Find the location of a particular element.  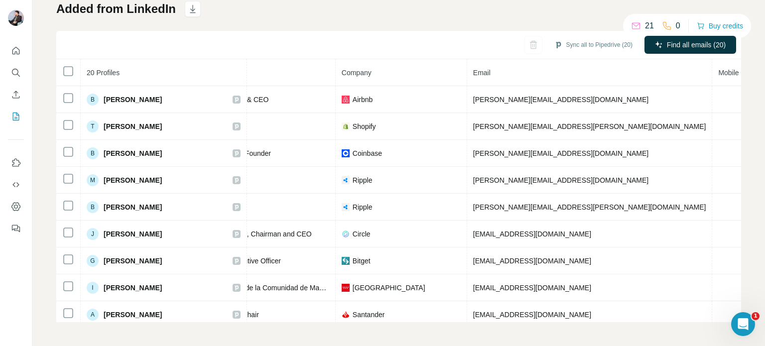

span: Santander is located at coordinates (368, 315).